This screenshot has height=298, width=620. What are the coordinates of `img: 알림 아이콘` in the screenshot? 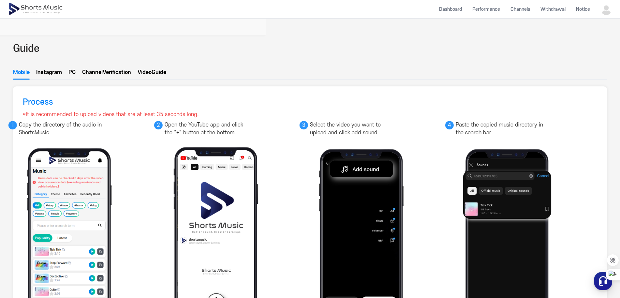 It's located at (17, 27).